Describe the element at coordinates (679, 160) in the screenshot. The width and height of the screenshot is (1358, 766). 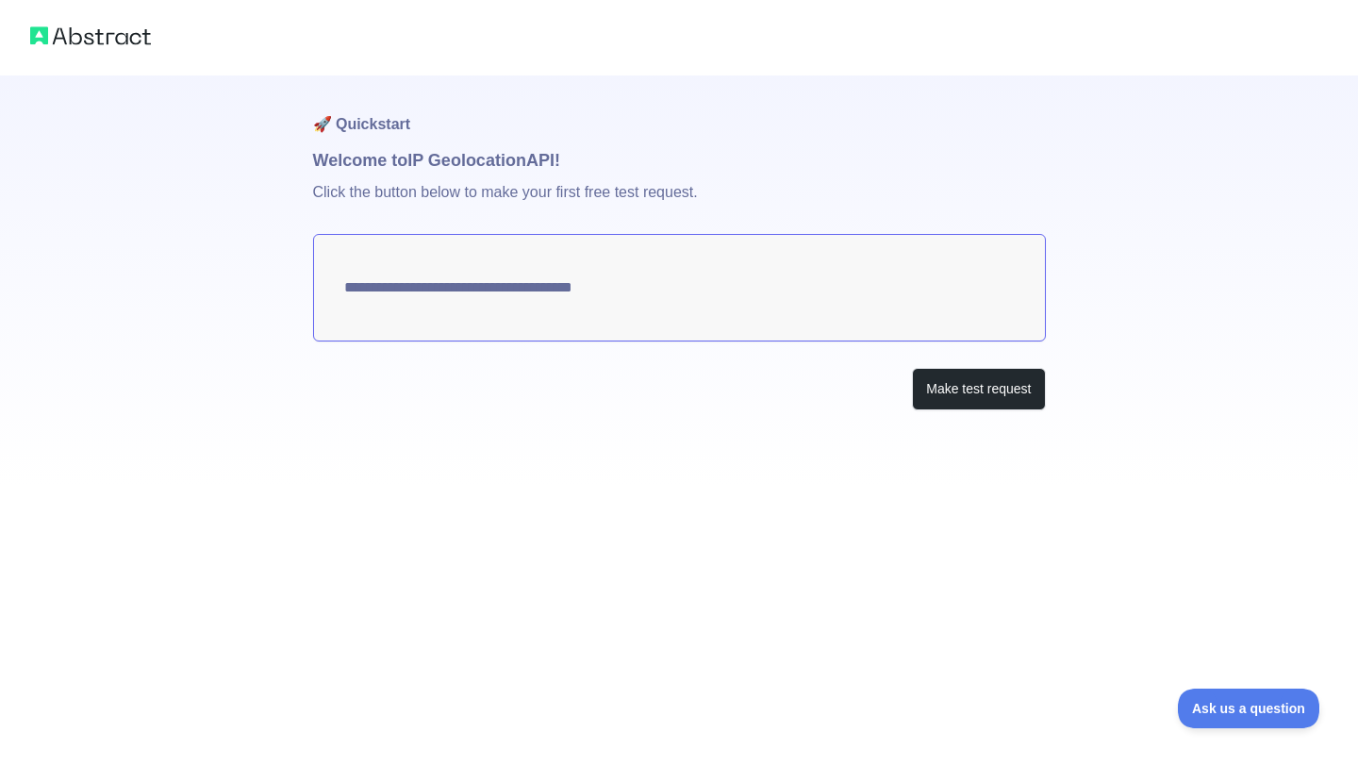
I see `h1: Welcome to IP Geolocation API!` at that location.